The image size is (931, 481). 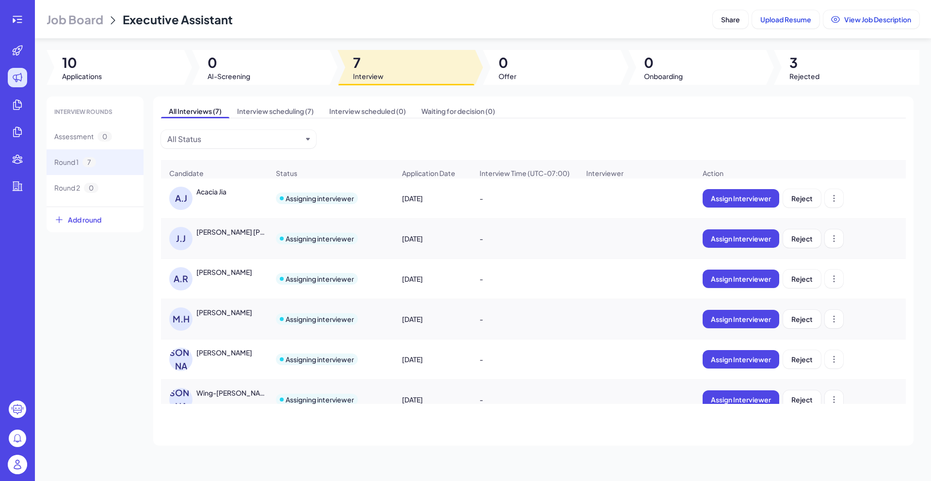 What do you see at coordinates (67, 188) in the screenshot?
I see `span: Round 2` at bounding box center [67, 188].